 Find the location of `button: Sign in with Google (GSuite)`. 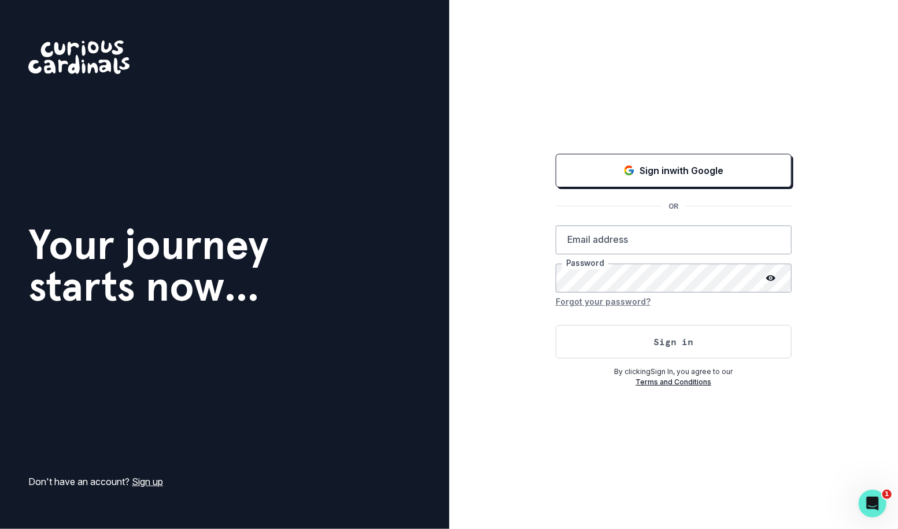

button: Sign in with Google (GSuite) is located at coordinates (674, 171).